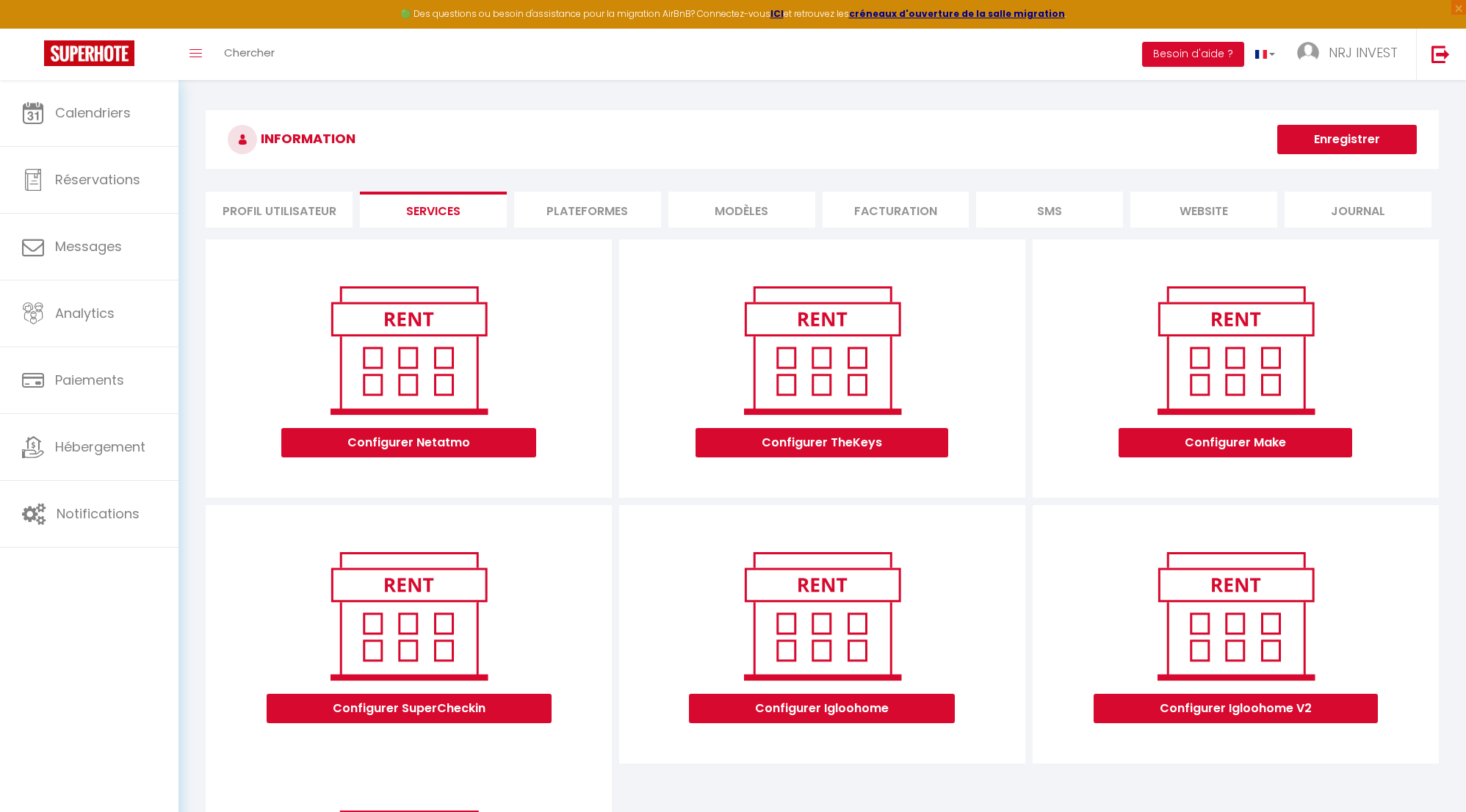 The image size is (1466, 812). Describe the element at coordinates (1204, 209) in the screenshot. I see `li: website` at that location.